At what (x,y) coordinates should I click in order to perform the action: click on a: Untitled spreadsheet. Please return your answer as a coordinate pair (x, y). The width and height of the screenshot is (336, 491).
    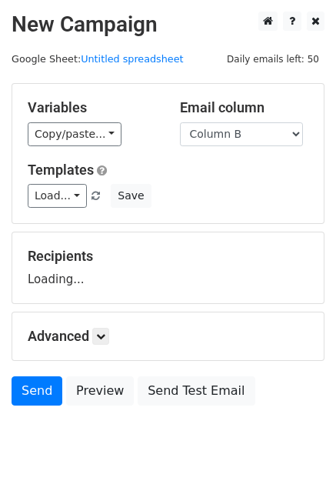
    Looking at the image, I should click on (132, 58).